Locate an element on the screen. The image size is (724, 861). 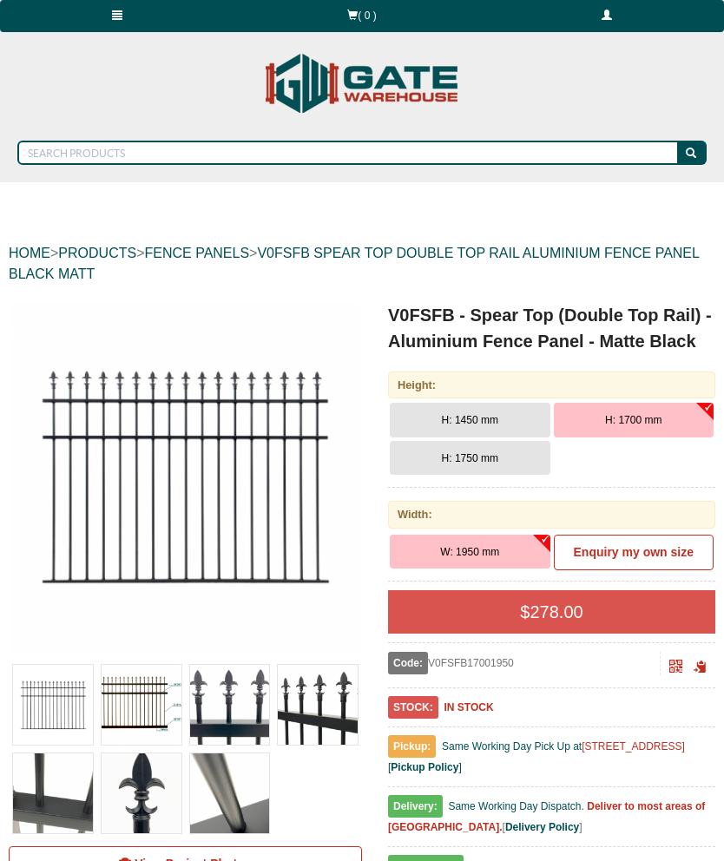
a: FENCE PANELS is located at coordinates (196, 253).